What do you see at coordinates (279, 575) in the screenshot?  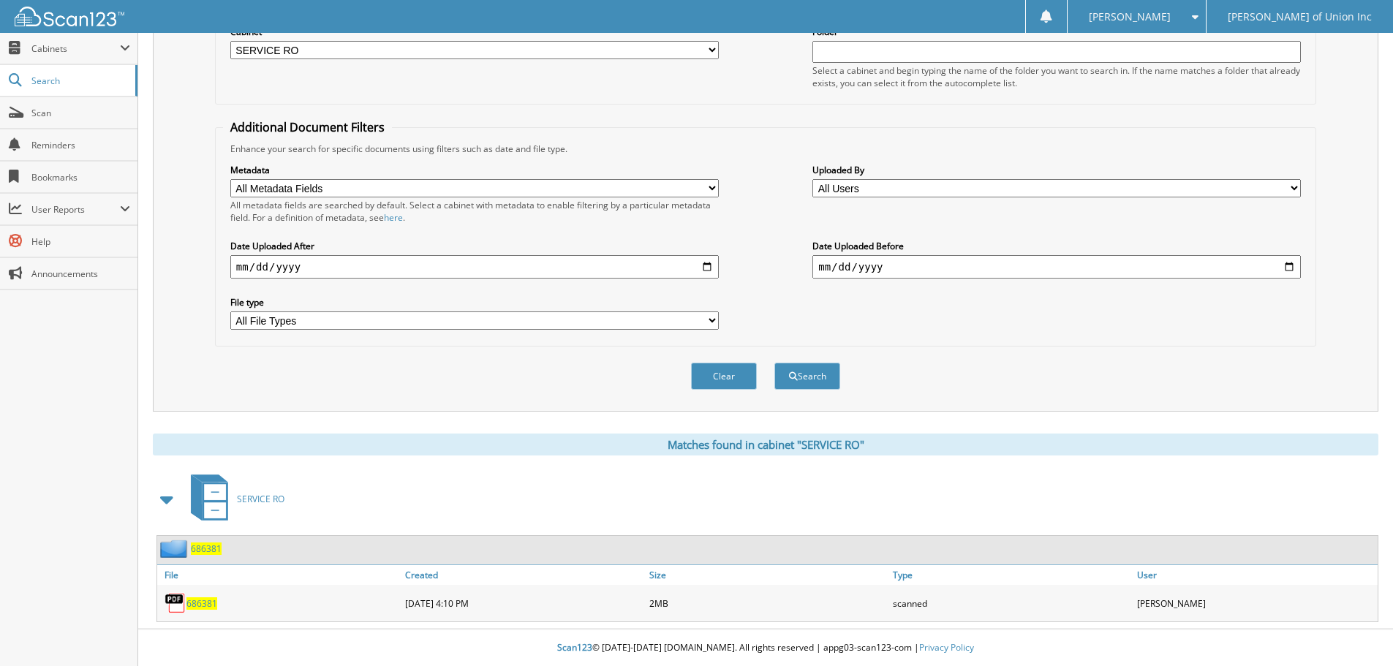 I see `a: File` at bounding box center [279, 575].